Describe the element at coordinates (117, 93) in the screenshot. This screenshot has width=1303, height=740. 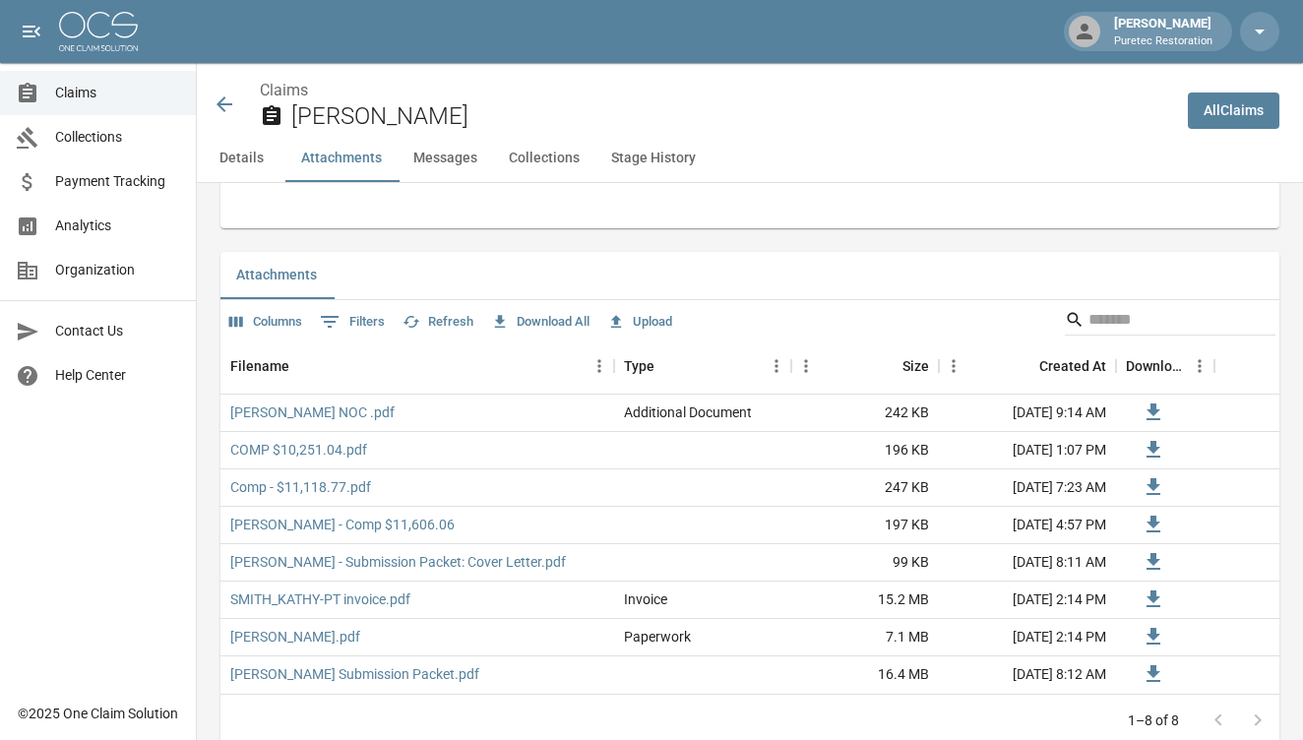
I see `span: Claims` at that location.